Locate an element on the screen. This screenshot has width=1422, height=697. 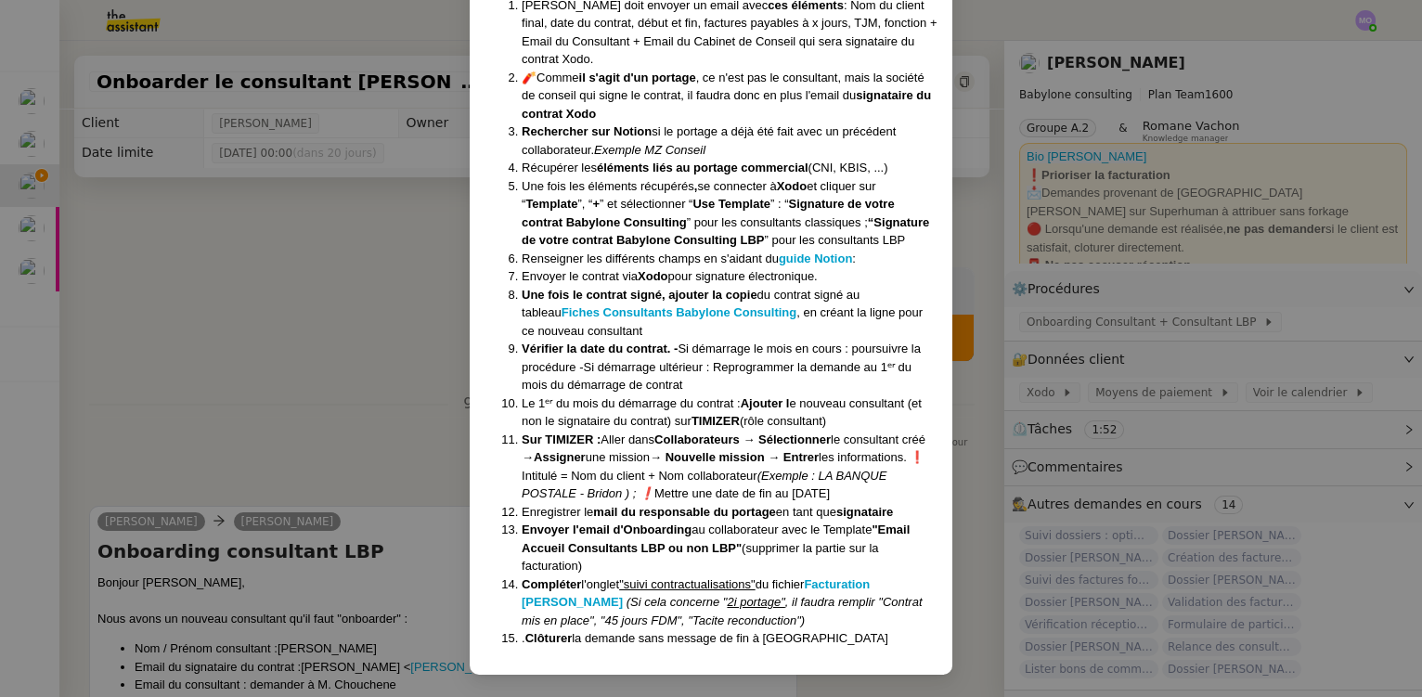
li: 🧨Comme , ce n'est pas le consultant, mais la société de conseil qui signe le contrat, il faudra d... is located at coordinates (730, 96).